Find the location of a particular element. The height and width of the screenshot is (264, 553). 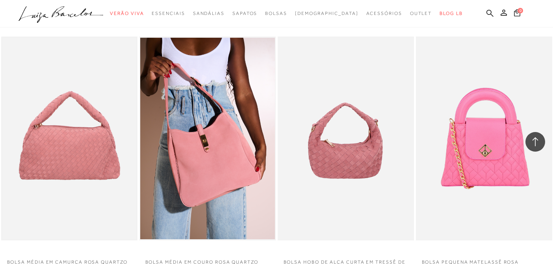

span: Acessórios is located at coordinates (384, 13).